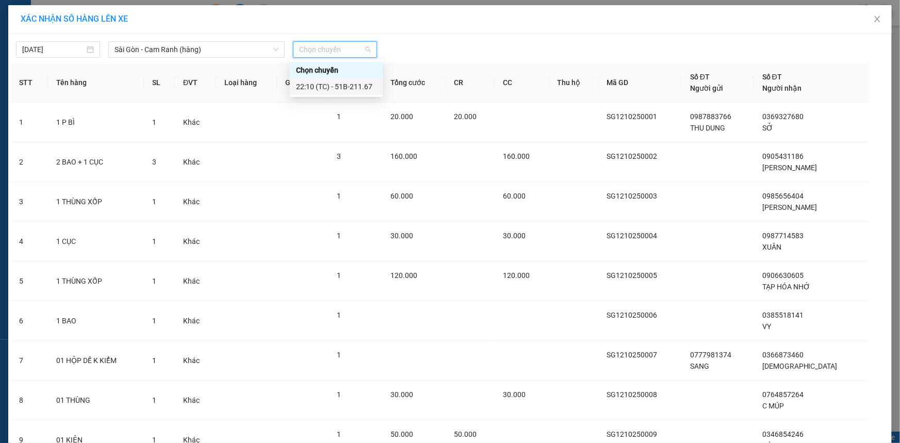 The width and height of the screenshot is (900, 443). I want to click on td: 7, so click(29, 361).